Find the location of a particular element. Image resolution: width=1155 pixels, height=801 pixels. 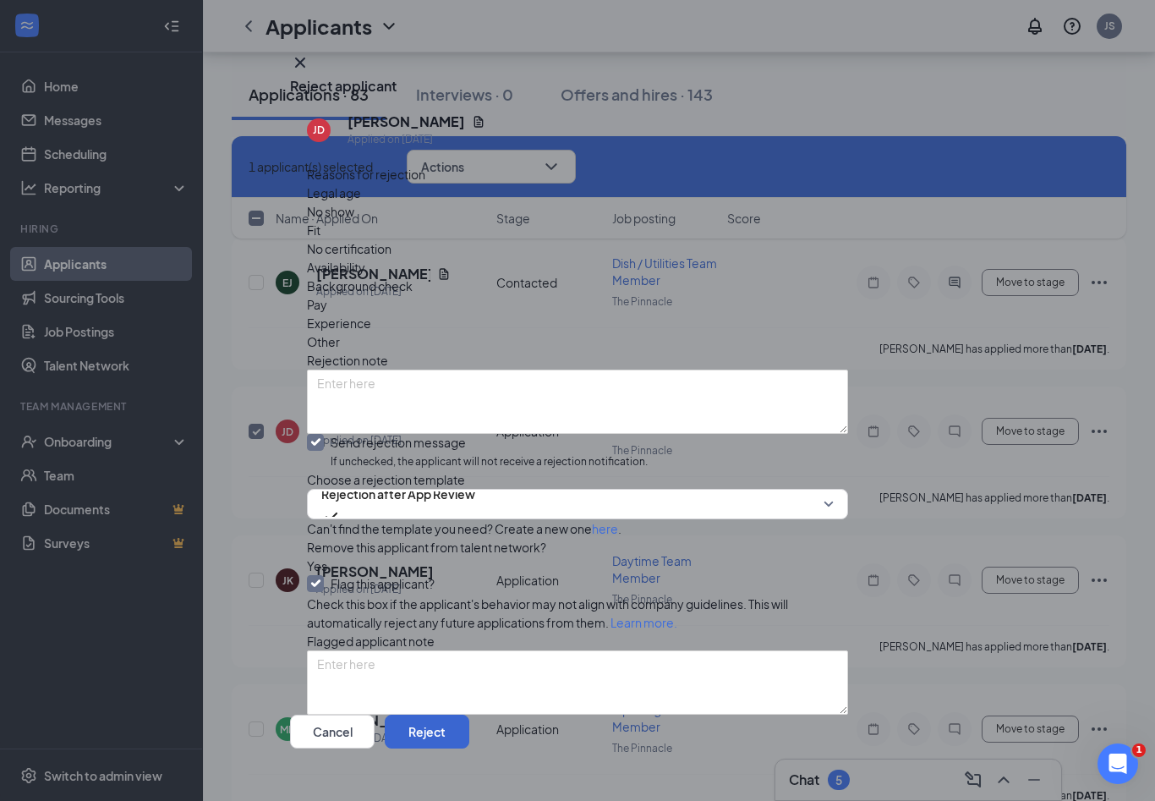

span: Experience is located at coordinates (339, 323).